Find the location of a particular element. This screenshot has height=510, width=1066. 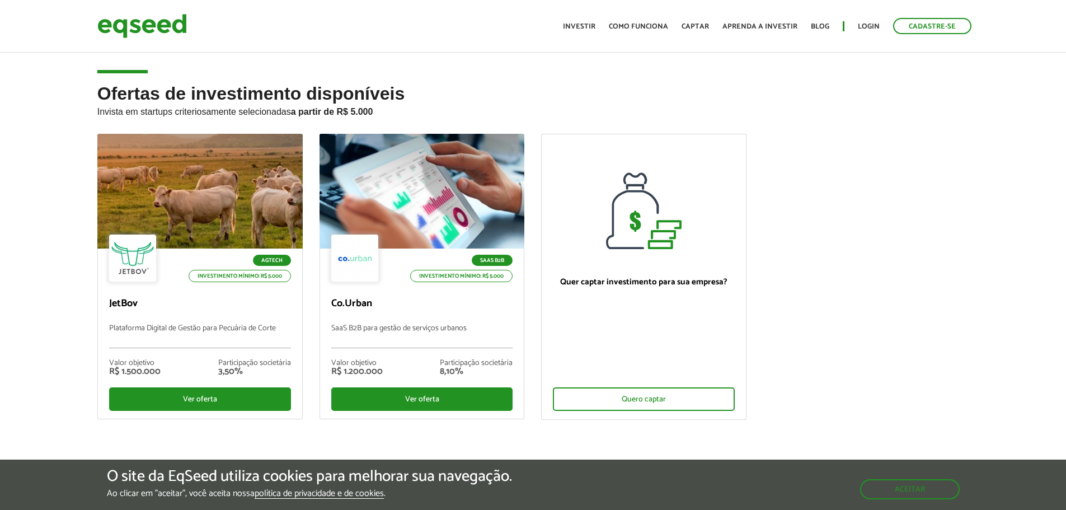

button: Aceitar is located at coordinates (910, 489).